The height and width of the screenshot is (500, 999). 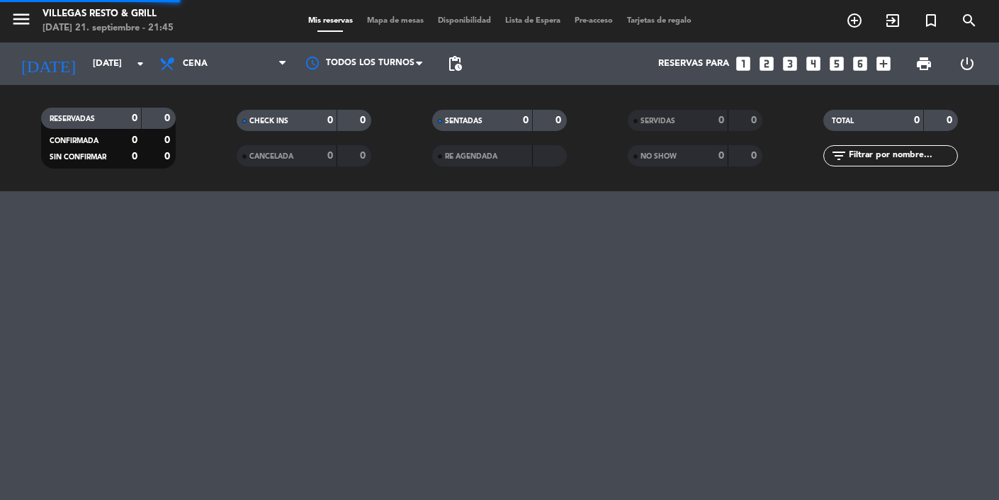 What do you see at coordinates (78, 157) in the screenshot?
I see `span: SIN CONFIRMAR` at bounding box center [78, 157].